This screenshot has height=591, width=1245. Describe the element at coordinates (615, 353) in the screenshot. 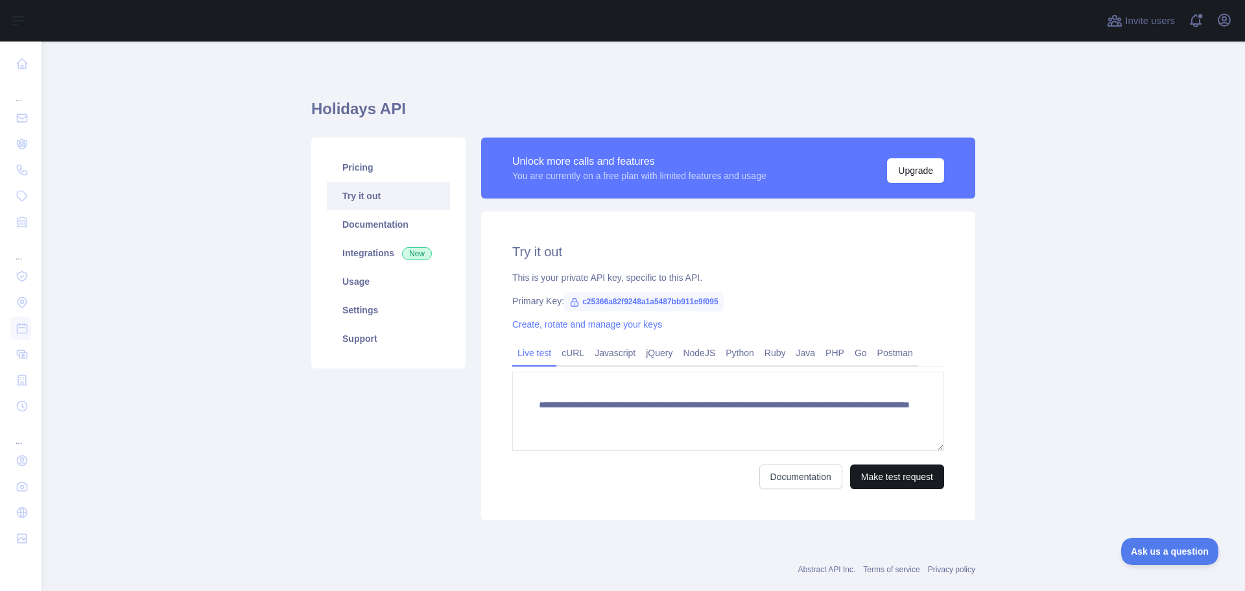

I see `a: Javascript` at that location.